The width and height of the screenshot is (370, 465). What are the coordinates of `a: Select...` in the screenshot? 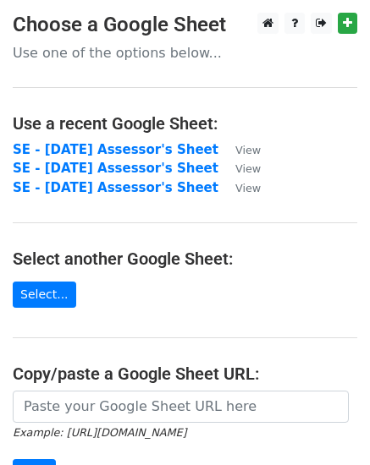 It's located at (44, 294).